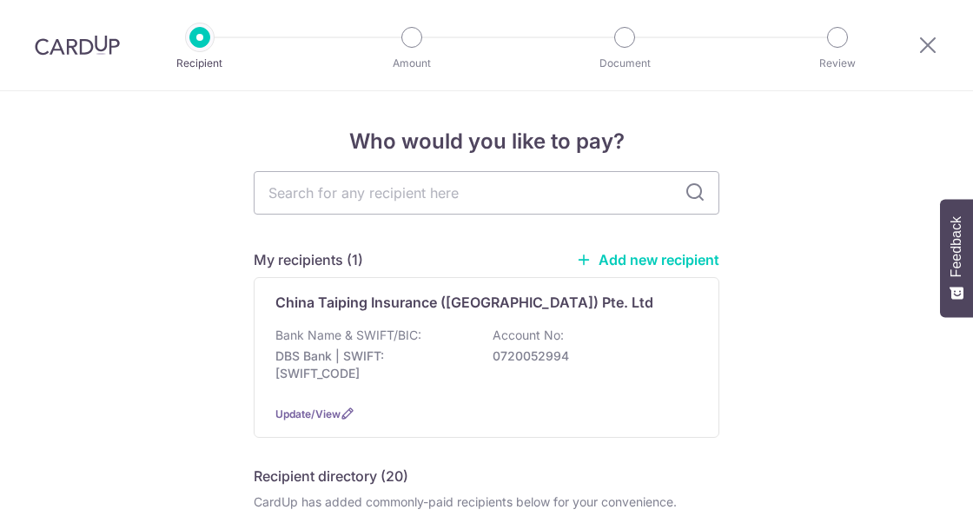  I want to click on img: CardUp, so click(77, 45).